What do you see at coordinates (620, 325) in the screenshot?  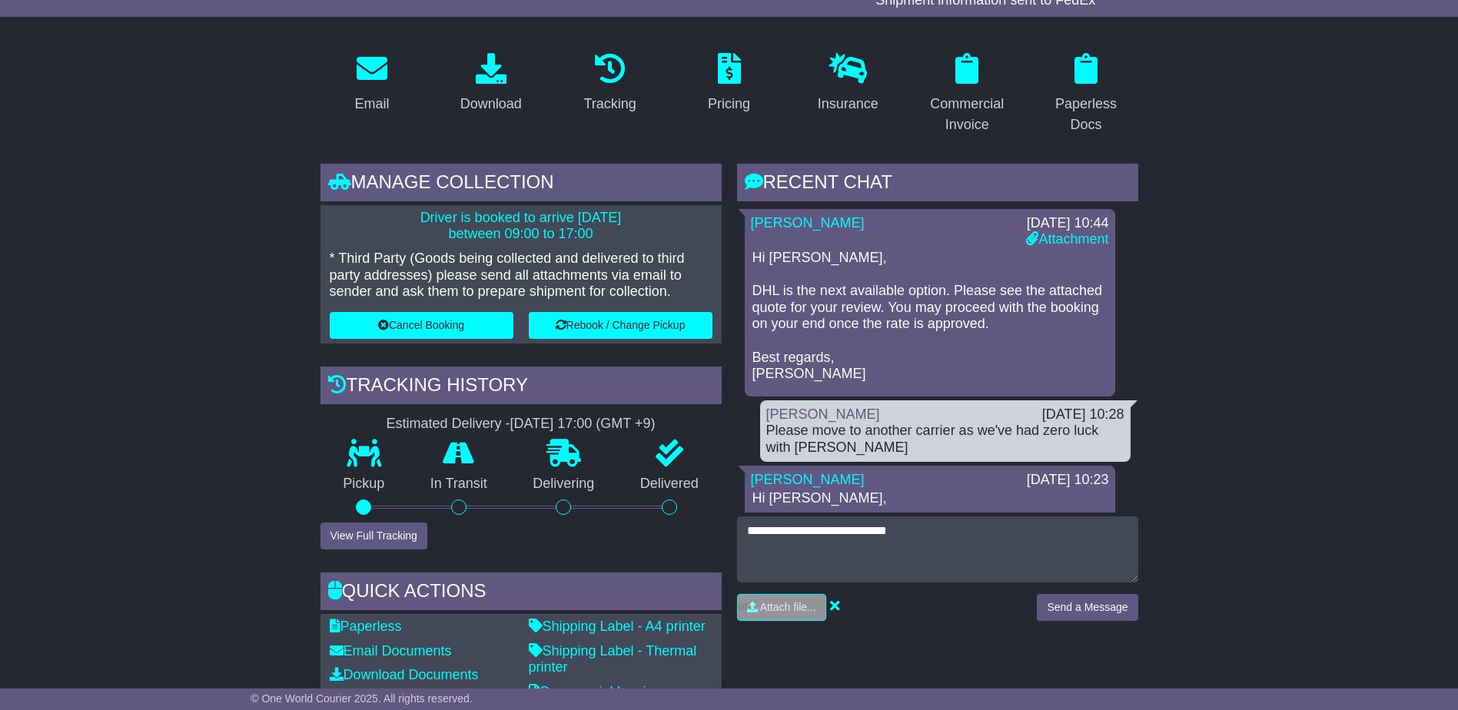 I see `button: Rebook / Change Pickup` at bounding box center [620, 325].